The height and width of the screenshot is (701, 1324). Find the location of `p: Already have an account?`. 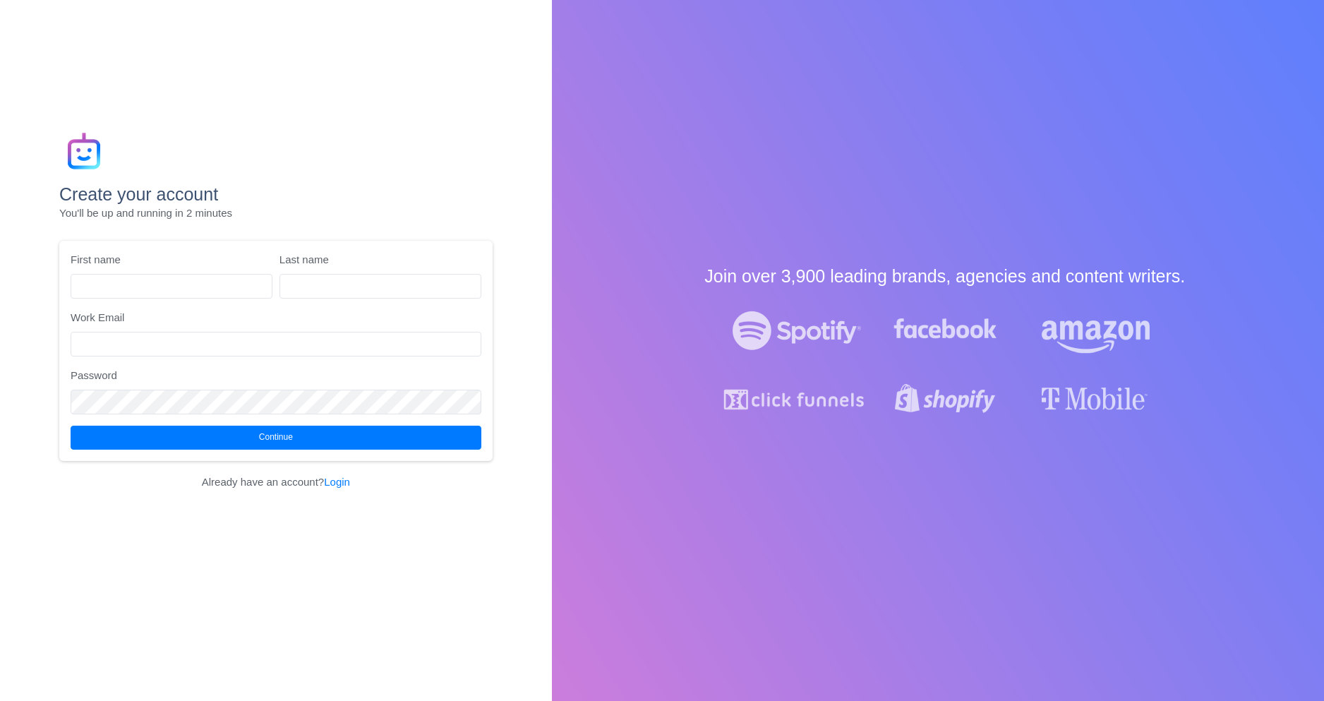

p: Already have an account? is located at coordinates (276, 482).